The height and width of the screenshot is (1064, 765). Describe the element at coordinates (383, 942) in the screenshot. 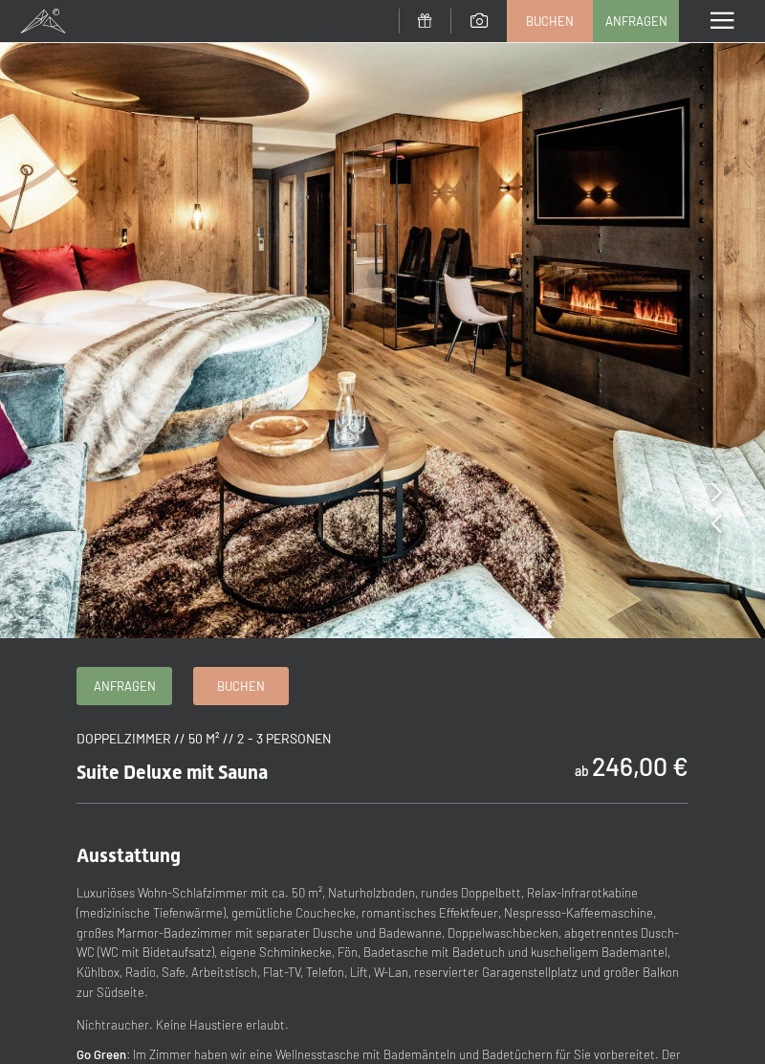

I see `p: Luxuriöses Wohn-Schlafzimmer mit ca. 50 m², Naturholzboden, rundes Doppelbett, Relax-Infrarotkabi...` at that location.